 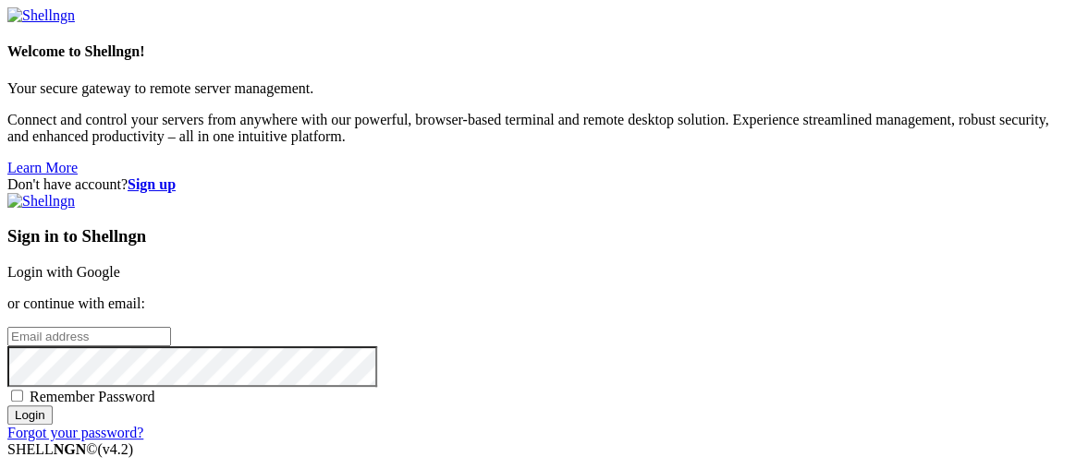 I want to click on h3: Sign in to Shellngn, so click(x=538, y=237).